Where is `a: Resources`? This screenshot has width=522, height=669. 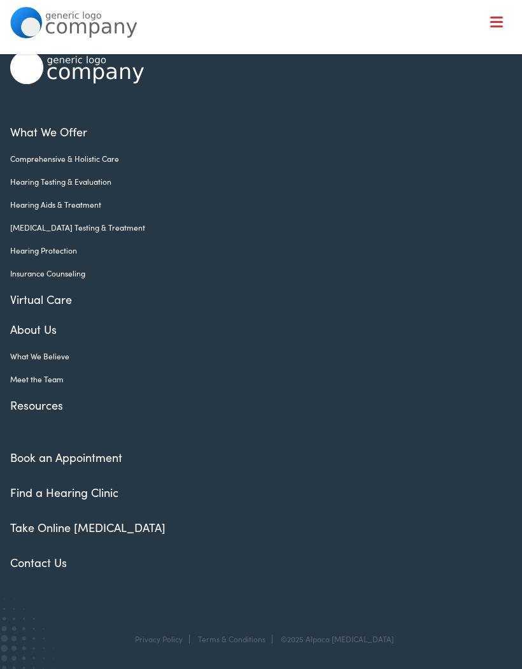 a: Resources is located at coordinates (251, 404).